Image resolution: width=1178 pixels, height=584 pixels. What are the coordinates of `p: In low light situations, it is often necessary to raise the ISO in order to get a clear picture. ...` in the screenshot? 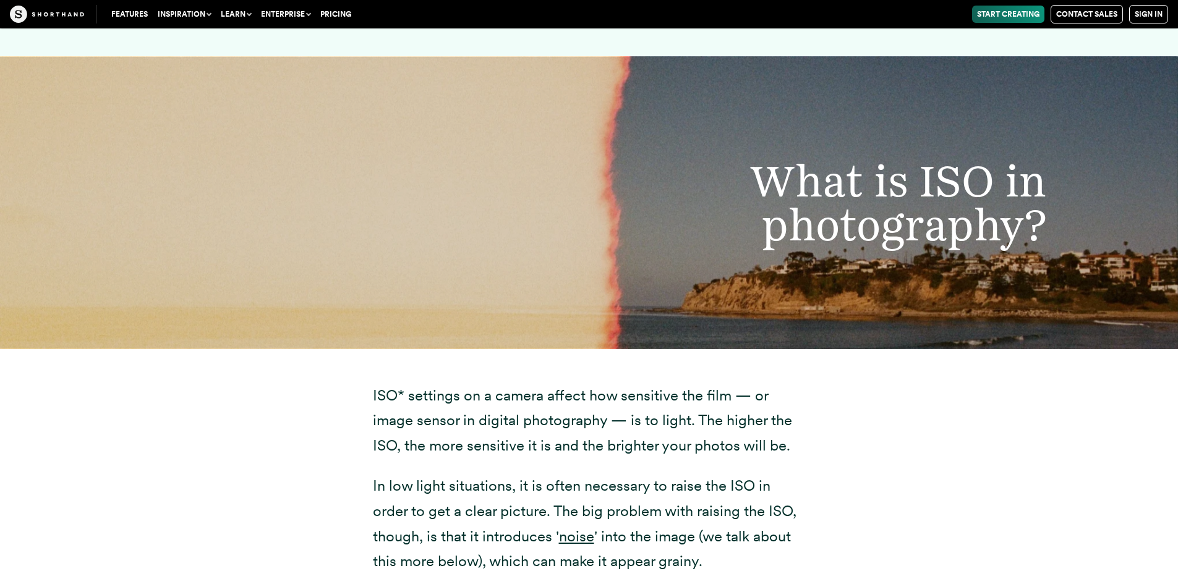 It's located at (589, 524).